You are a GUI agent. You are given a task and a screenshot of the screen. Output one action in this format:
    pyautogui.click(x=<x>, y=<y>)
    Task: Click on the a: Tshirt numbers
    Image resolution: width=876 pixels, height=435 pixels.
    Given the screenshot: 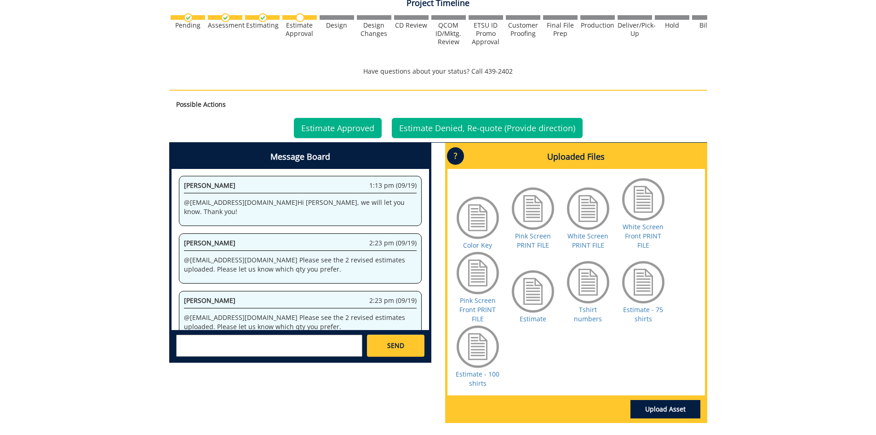 What is the action you would take?
    pyautogui.click(x=588, y=314)
    